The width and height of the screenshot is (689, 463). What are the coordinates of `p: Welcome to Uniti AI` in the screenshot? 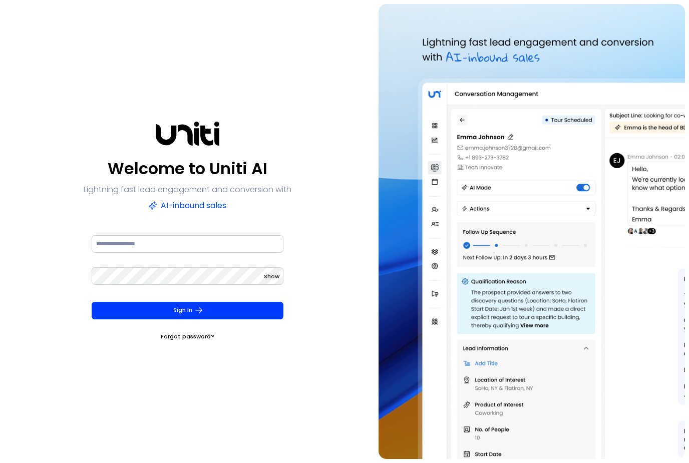 It's located at (187, 169).